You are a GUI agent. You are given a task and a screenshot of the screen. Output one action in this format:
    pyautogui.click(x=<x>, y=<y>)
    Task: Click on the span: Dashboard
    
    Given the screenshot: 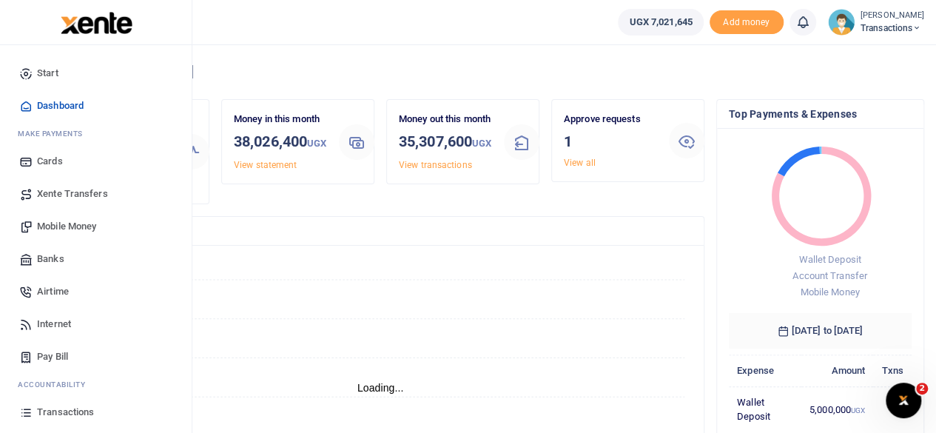 What is the action you would take?
    pyautogui.click(x=60, y=106)
    